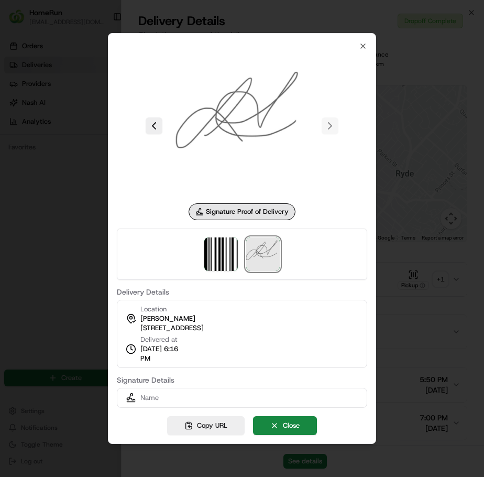  I want to click on span: Location, so click(154, 309).